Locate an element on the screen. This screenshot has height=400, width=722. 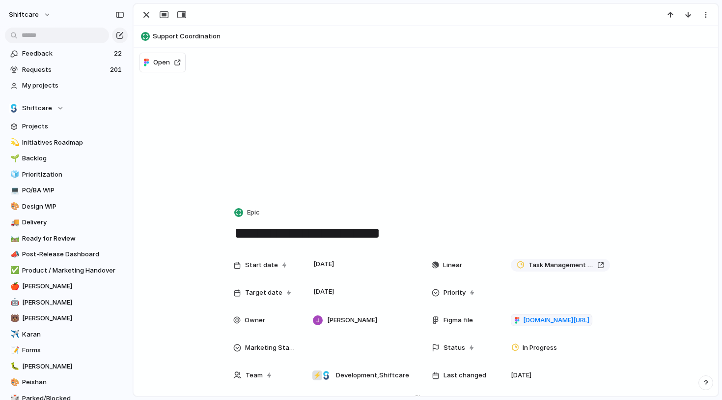
span: Prioritization is located at coordinates (73, 174).